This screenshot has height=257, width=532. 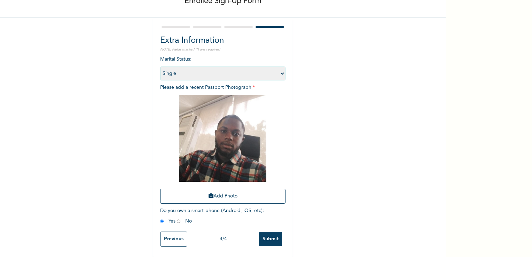 I want to click on h2: Extra Information, so click(x=223, y=41).